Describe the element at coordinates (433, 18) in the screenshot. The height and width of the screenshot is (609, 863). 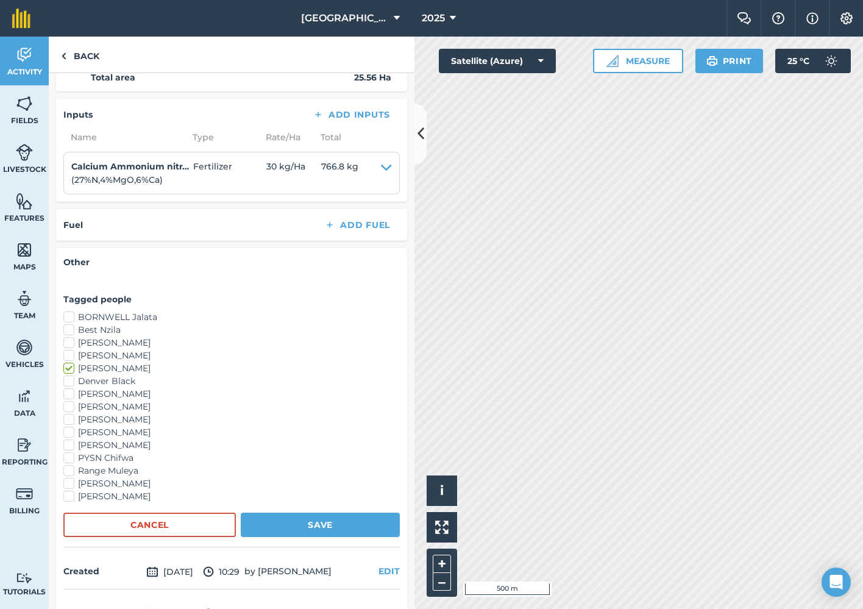
I see `span: 2025` at that location.